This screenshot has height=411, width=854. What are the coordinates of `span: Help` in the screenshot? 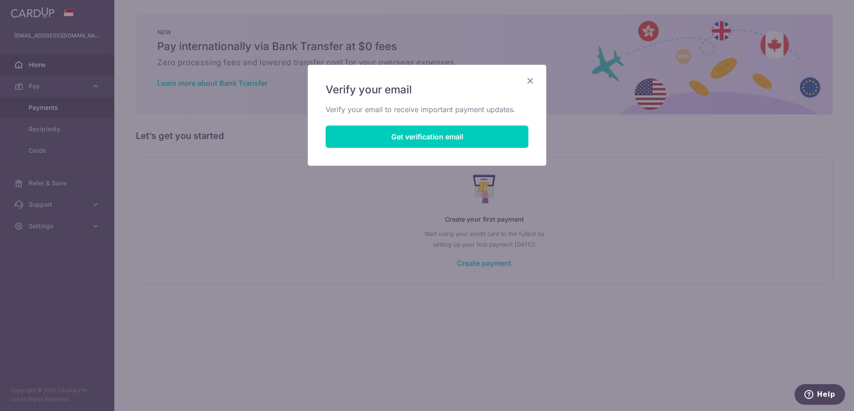 It's located at (32, 10).